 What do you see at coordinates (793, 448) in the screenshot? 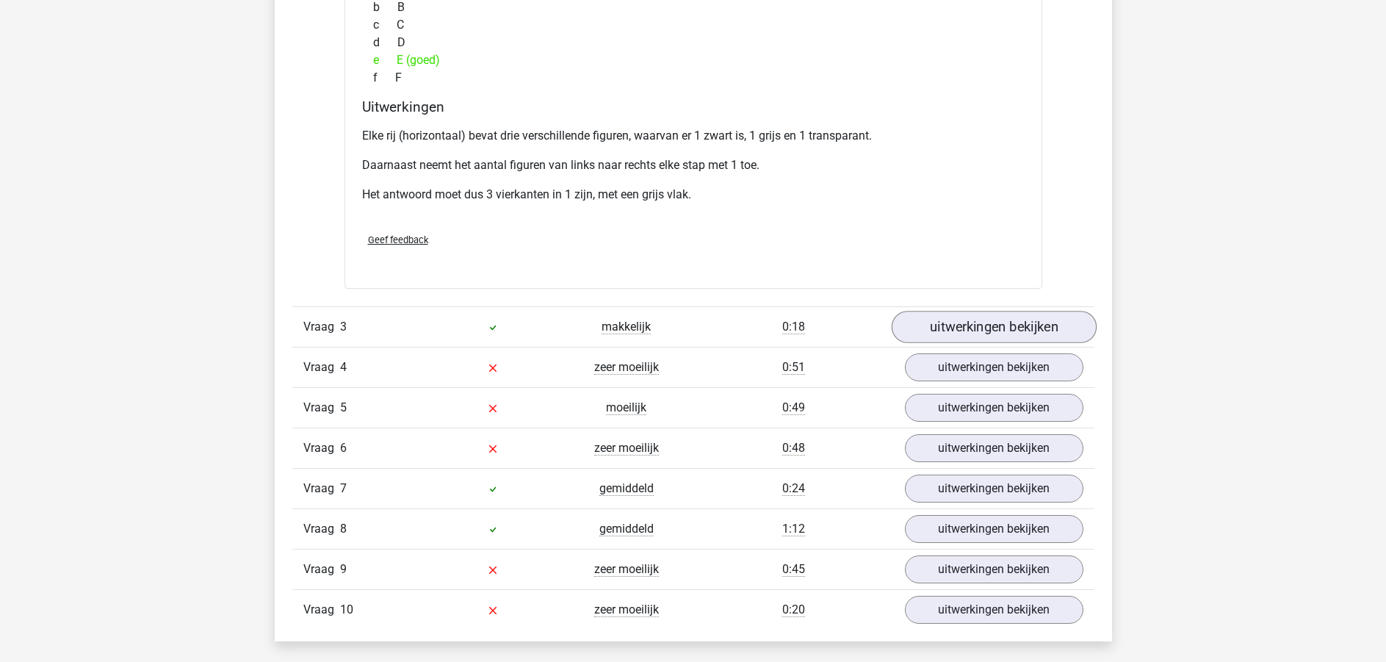
I see `span: 0:48` at bounding box center [793, 448].